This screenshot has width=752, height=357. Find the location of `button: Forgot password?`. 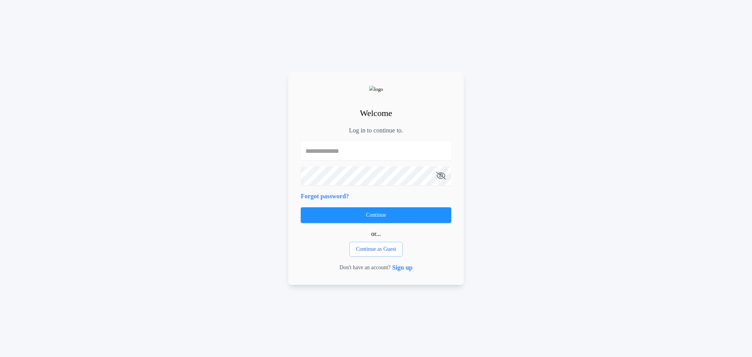

button: Forgot password? is located at coordinates (325, 196).